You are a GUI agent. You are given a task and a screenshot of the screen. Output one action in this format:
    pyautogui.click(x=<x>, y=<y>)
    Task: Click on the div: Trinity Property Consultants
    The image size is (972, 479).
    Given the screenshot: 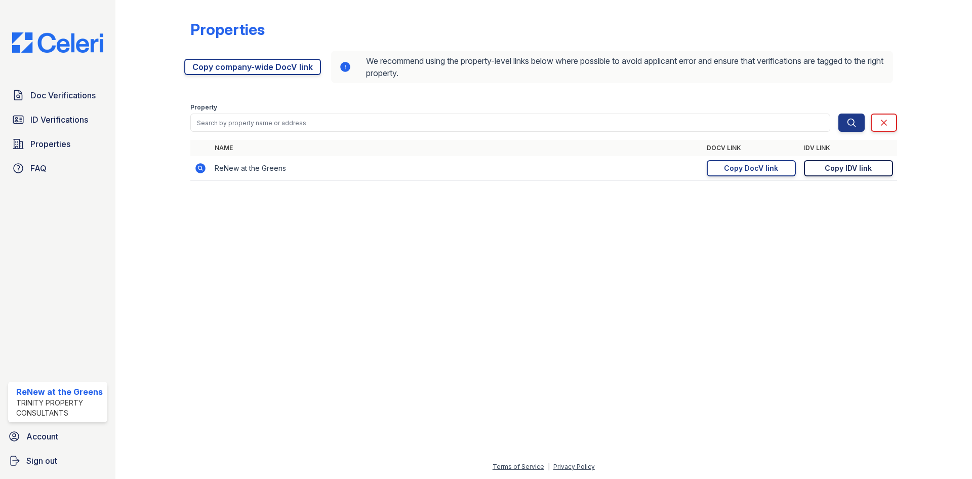 What is the action you would take?
    pyautogui.click(x=60, y=408)
    